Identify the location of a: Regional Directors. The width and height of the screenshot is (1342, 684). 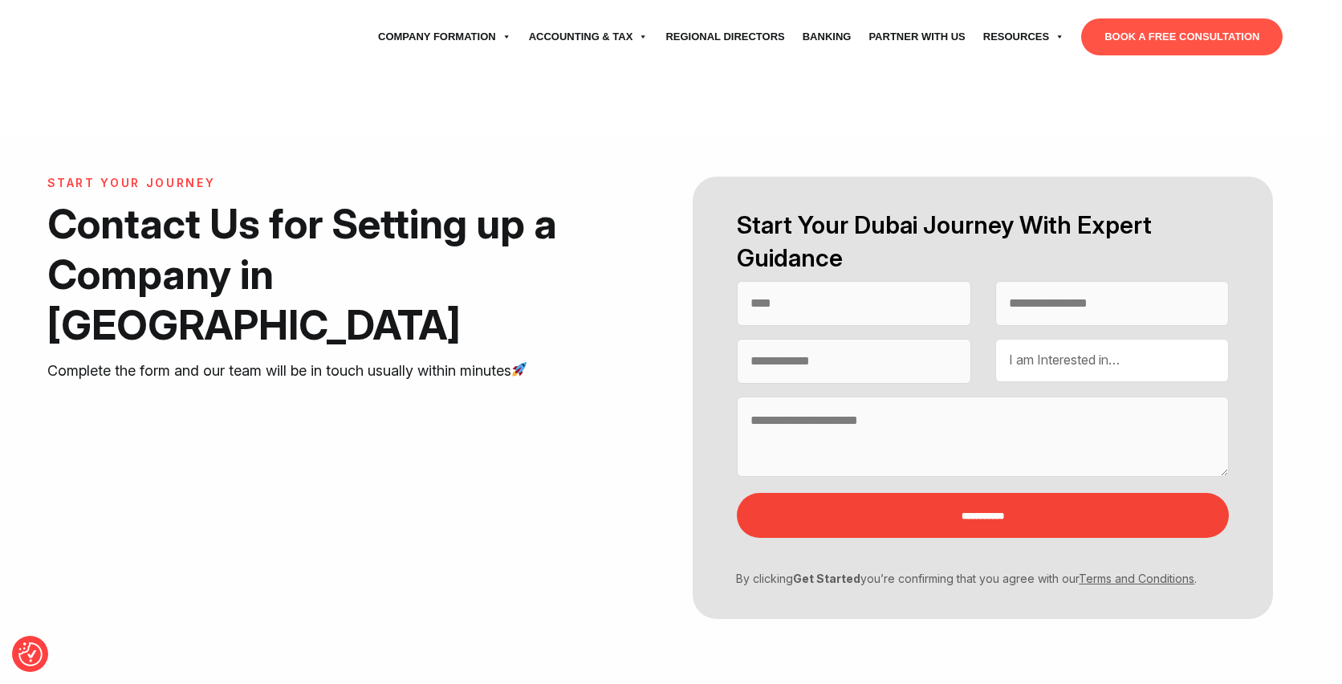
(725, 37).